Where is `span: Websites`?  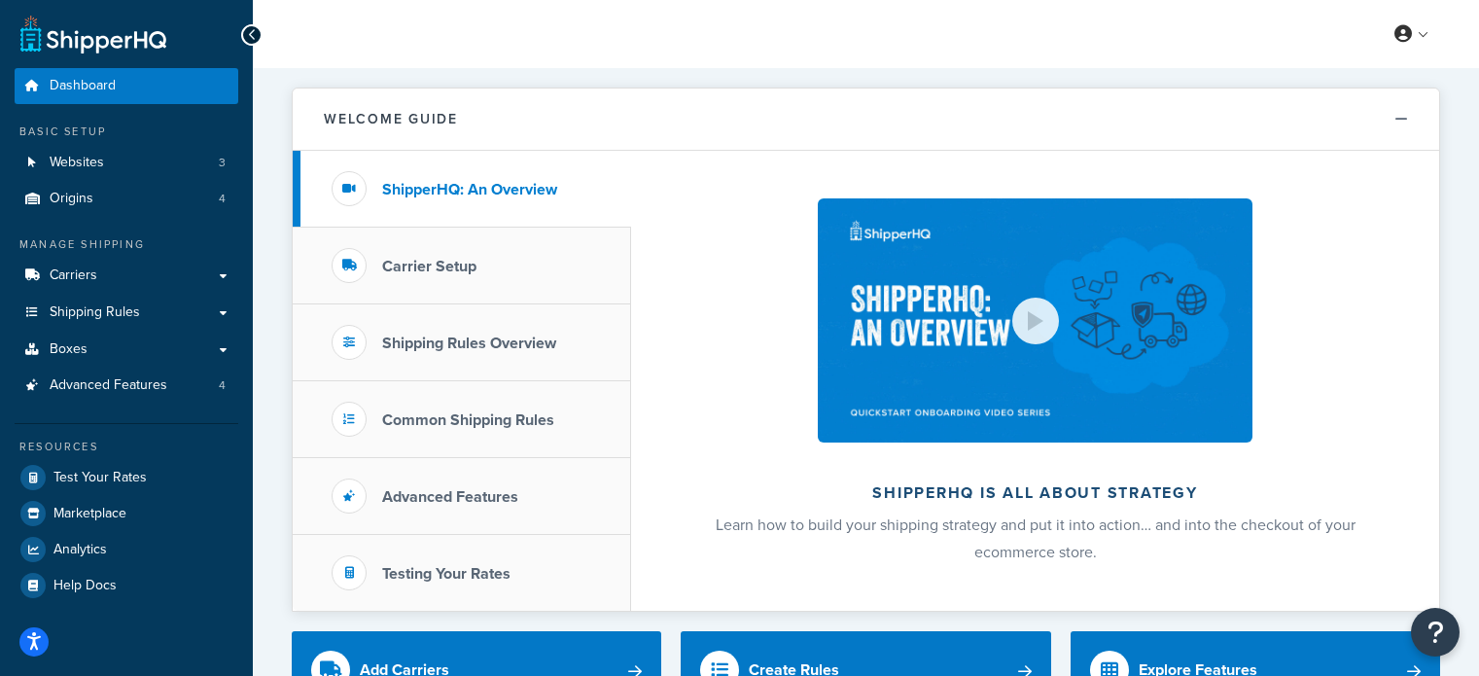 span: Websites is located at coordinates (77, 162).